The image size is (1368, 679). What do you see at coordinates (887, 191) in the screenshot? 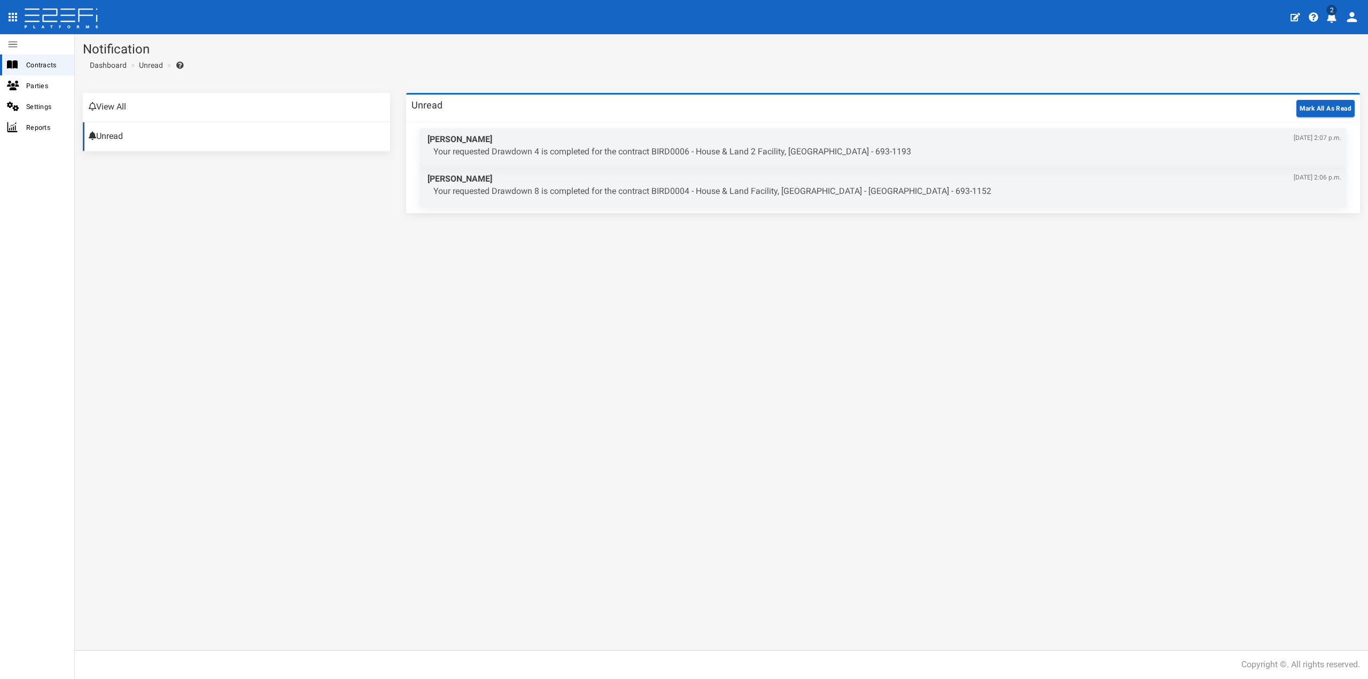
I see `p: Your requested Drawdown 8 is completed for the contract BIRD0004 - House & Land Facility, [GEOGRA...` at bounding box center [887, 191].